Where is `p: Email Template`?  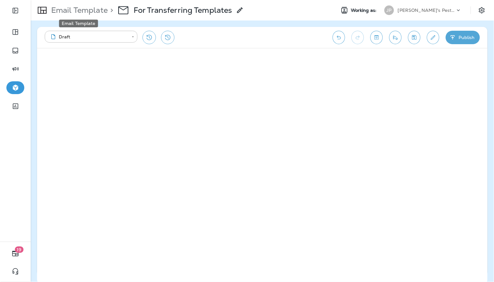 p: Email Template is located at coordinates (78, 10).